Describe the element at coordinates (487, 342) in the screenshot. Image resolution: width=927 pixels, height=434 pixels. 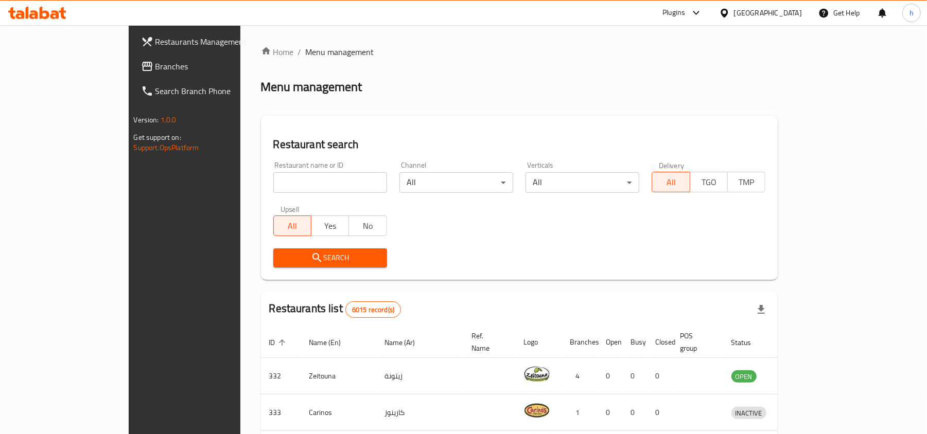
I see `span: Ref. Name` at that location.